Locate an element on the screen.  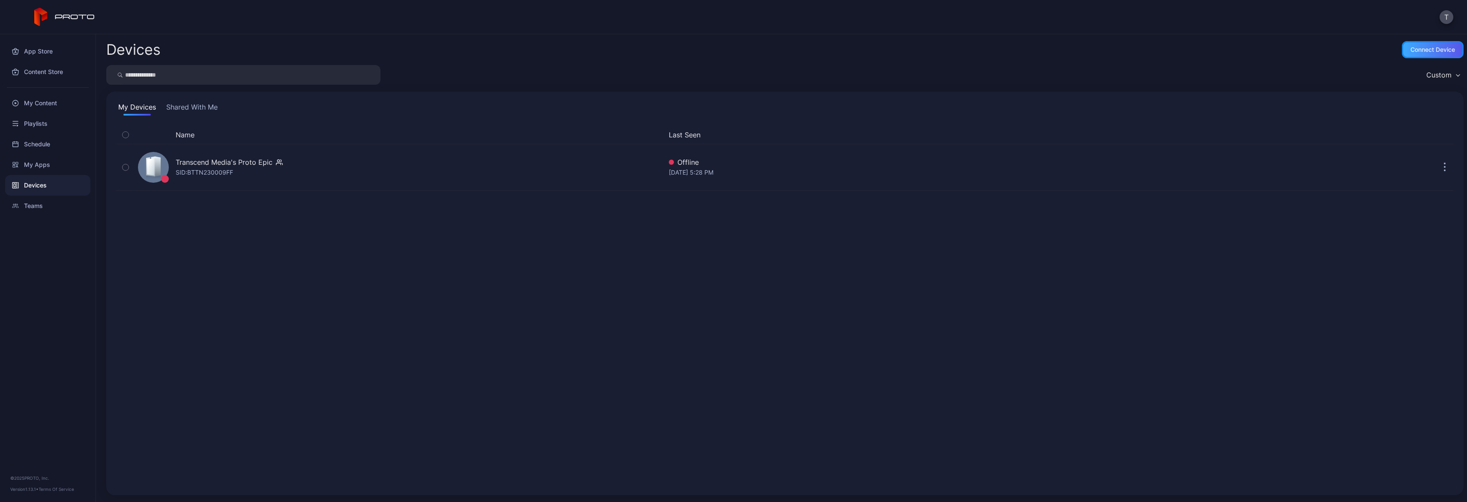
a: App Store is located at coordinates (48, 51).